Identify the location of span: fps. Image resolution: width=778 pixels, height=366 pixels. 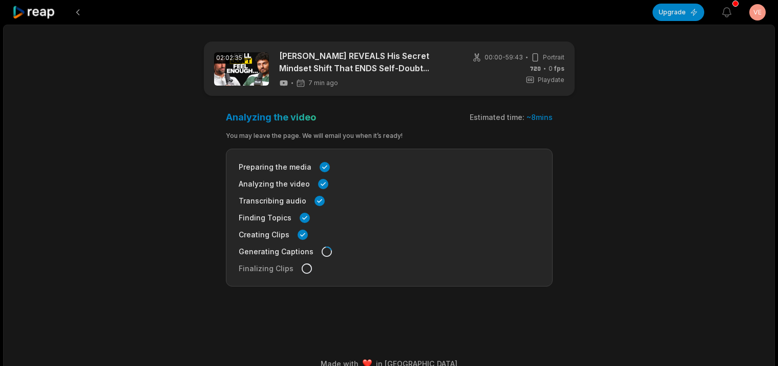
(560, 68).